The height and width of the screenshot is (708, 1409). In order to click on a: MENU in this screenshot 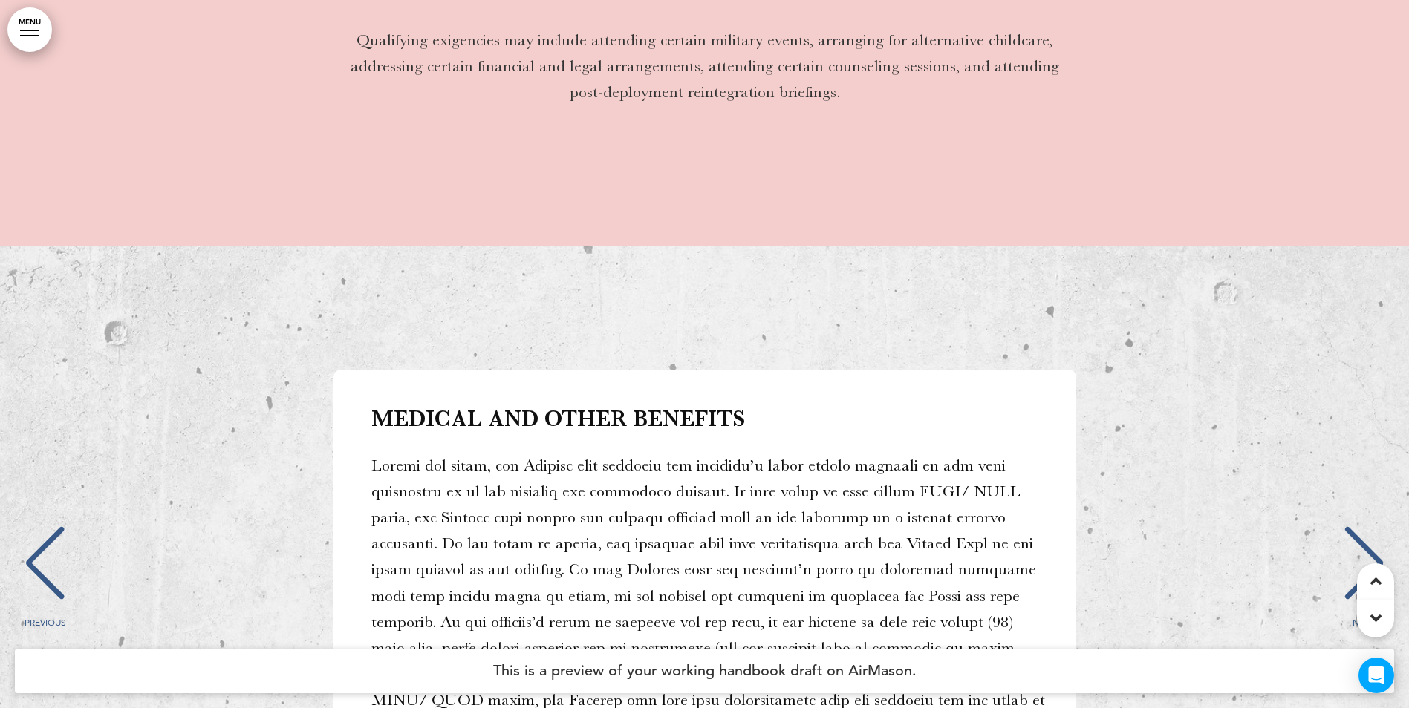, I will do `click(30, 30)`.